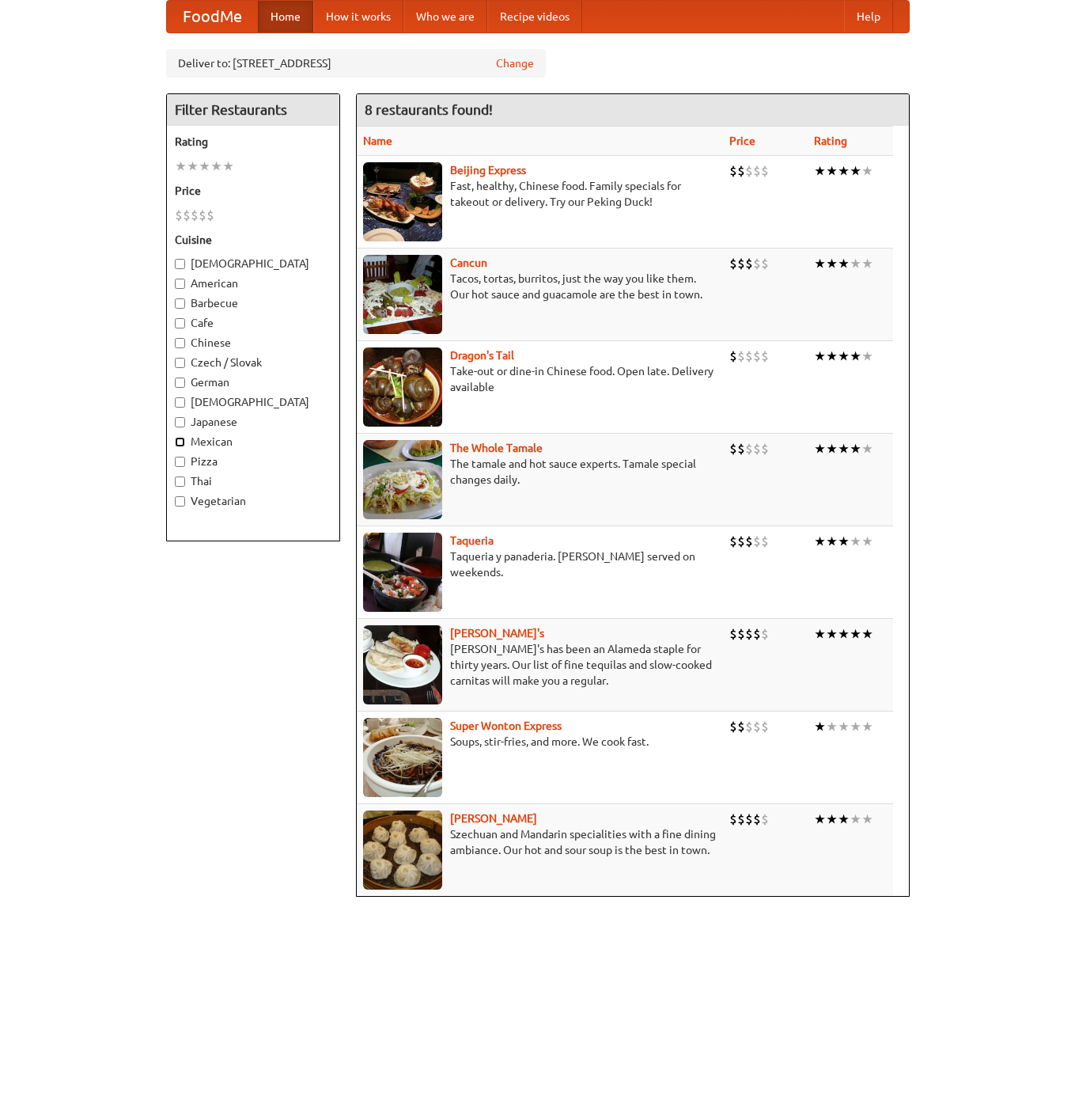 The width and height of the screenshot is (1075, 1120). Describe the element at coordinates (180, 362) in the screenshot. I see `input: Czech / Slovak` at that location.